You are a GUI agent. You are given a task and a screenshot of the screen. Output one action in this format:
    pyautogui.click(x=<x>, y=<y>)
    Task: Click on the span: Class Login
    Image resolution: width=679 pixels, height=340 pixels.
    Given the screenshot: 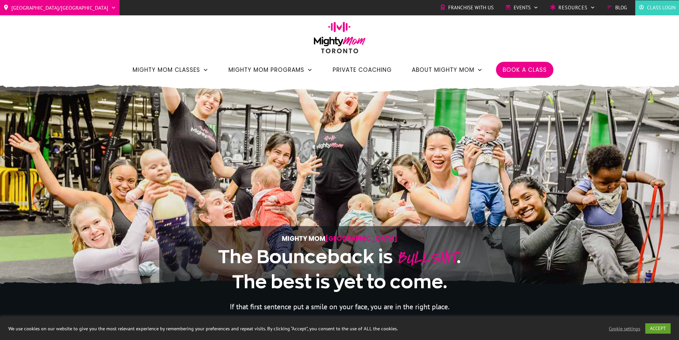 What is the action you would take?
    pyautogui.click(x=661, y=8)
    